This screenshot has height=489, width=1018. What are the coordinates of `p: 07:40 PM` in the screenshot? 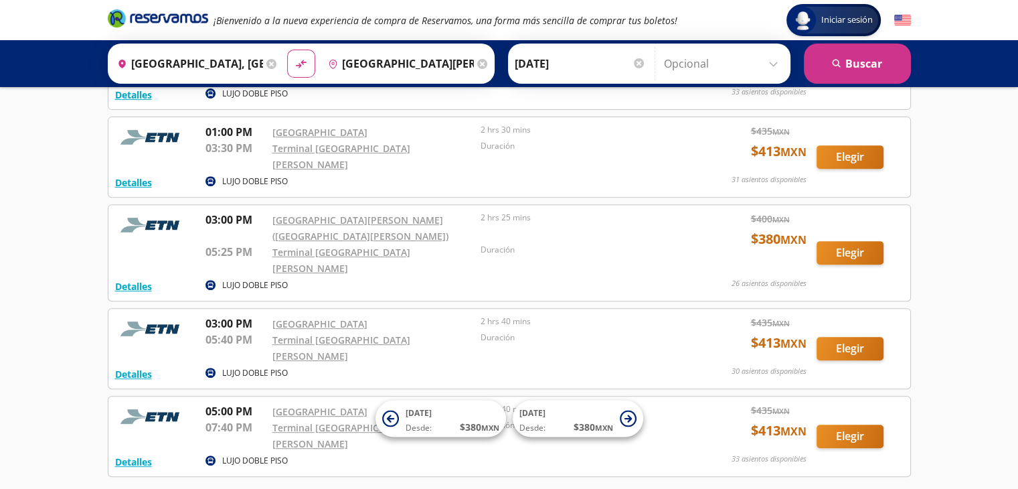 It's located at (236, 427).